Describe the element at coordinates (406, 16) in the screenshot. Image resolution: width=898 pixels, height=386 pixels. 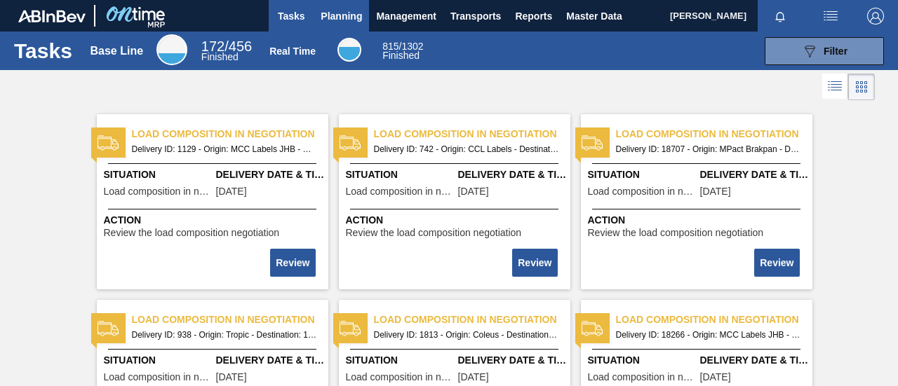
I see `span: Management` at that location.